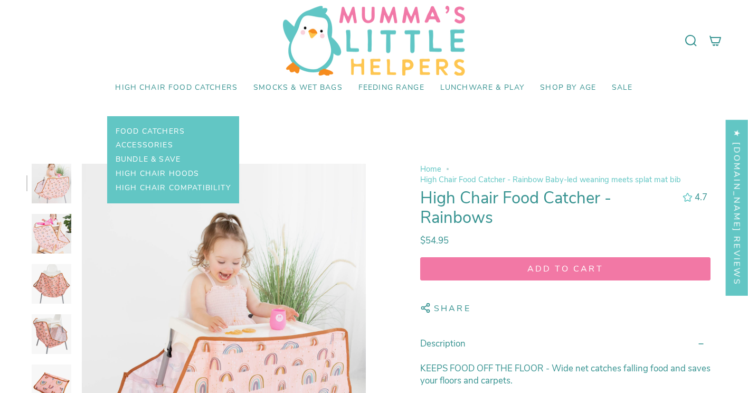 The height and width of the screenshot is (393, 748). What do you see at coordinates (173, 188) in the screenshot?
I see `span: High Chair Compatibility` at bounding box center [173, 188].